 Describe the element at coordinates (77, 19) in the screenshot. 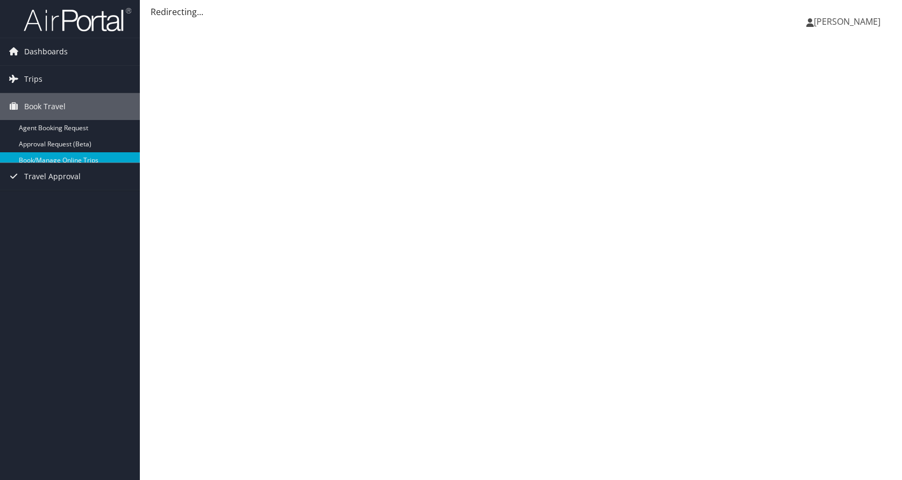

I see `img: airportal-logo.png` at that location.